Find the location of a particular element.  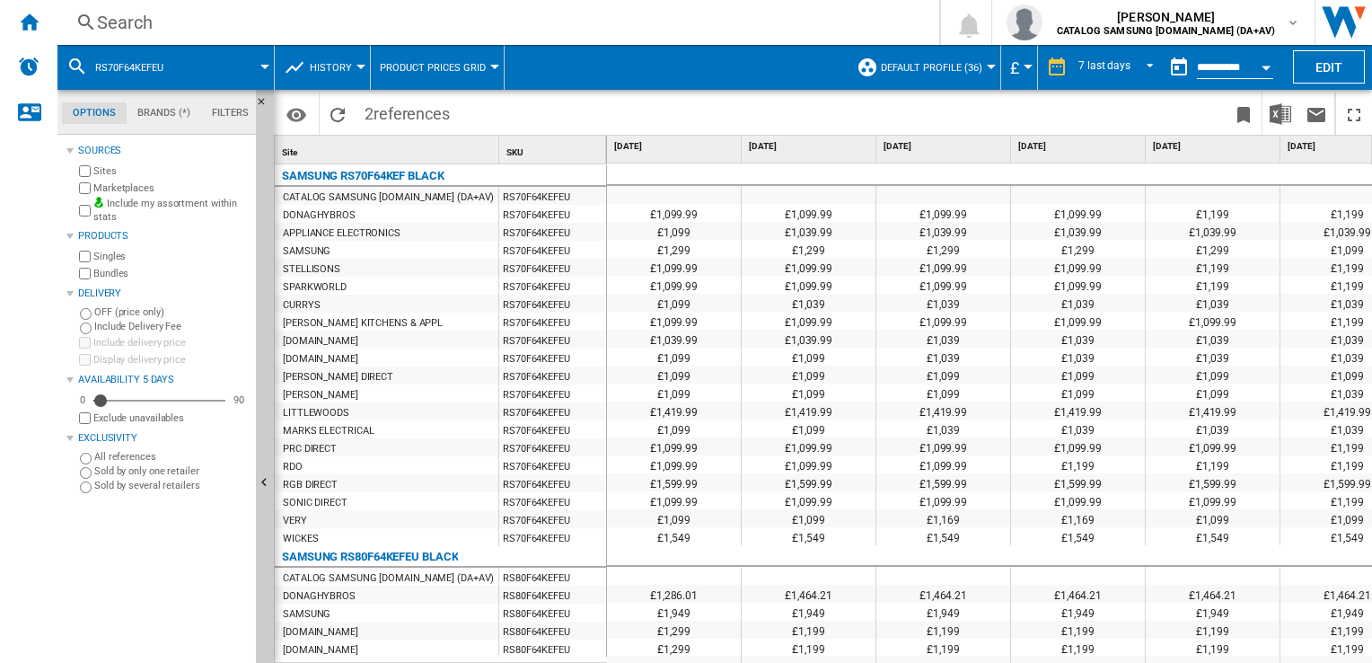

img: alerts-logo.svg is located at coordinates (29, 66).